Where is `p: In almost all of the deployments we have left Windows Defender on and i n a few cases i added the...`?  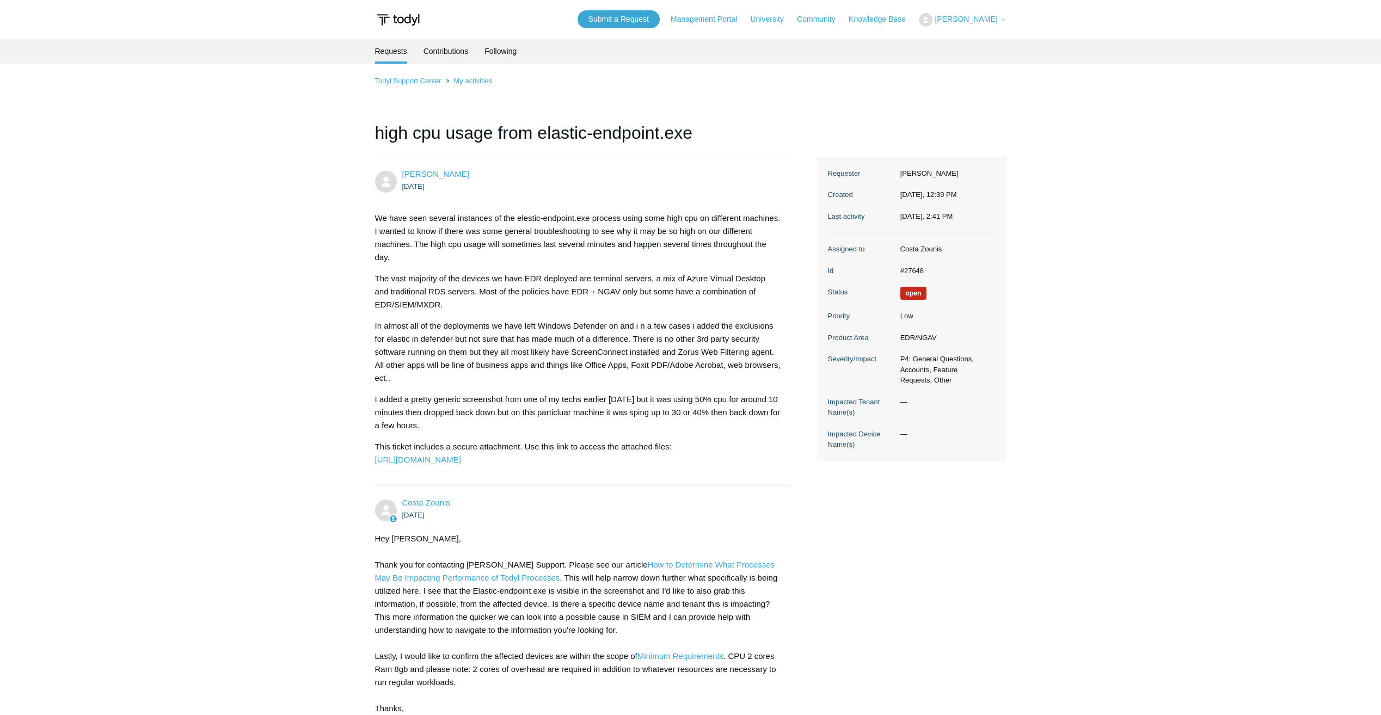
p: In almost all of the deployments we have left Windows Defender on and i n a few cases i added the... is located at coordinates (578, 352).